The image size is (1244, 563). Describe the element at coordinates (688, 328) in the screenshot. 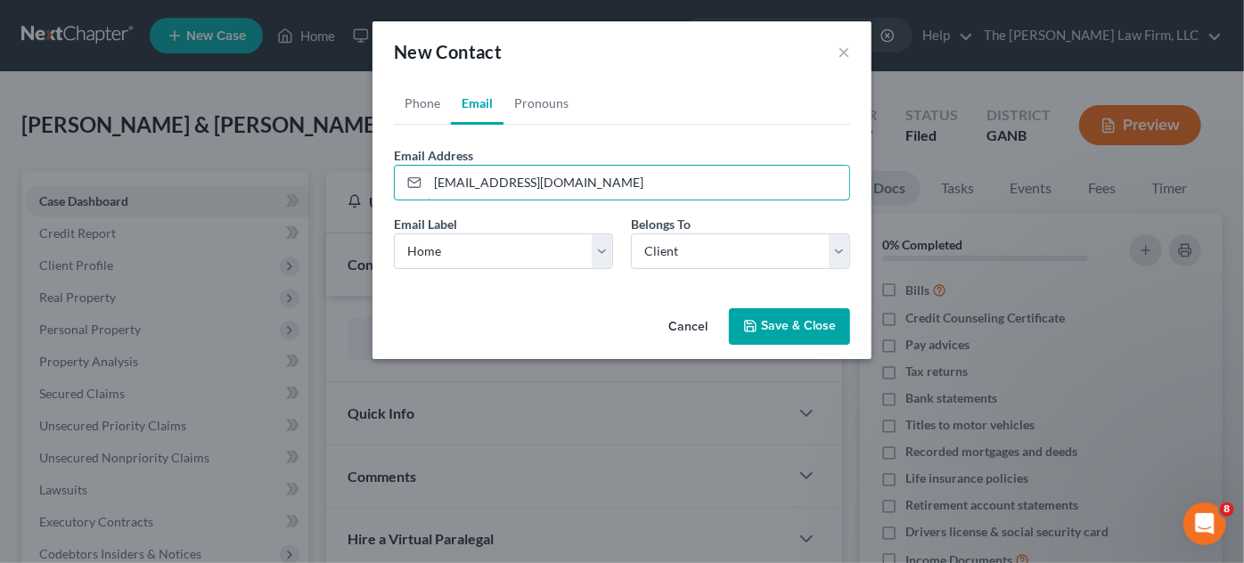

I see `button: Cancel` at that location.